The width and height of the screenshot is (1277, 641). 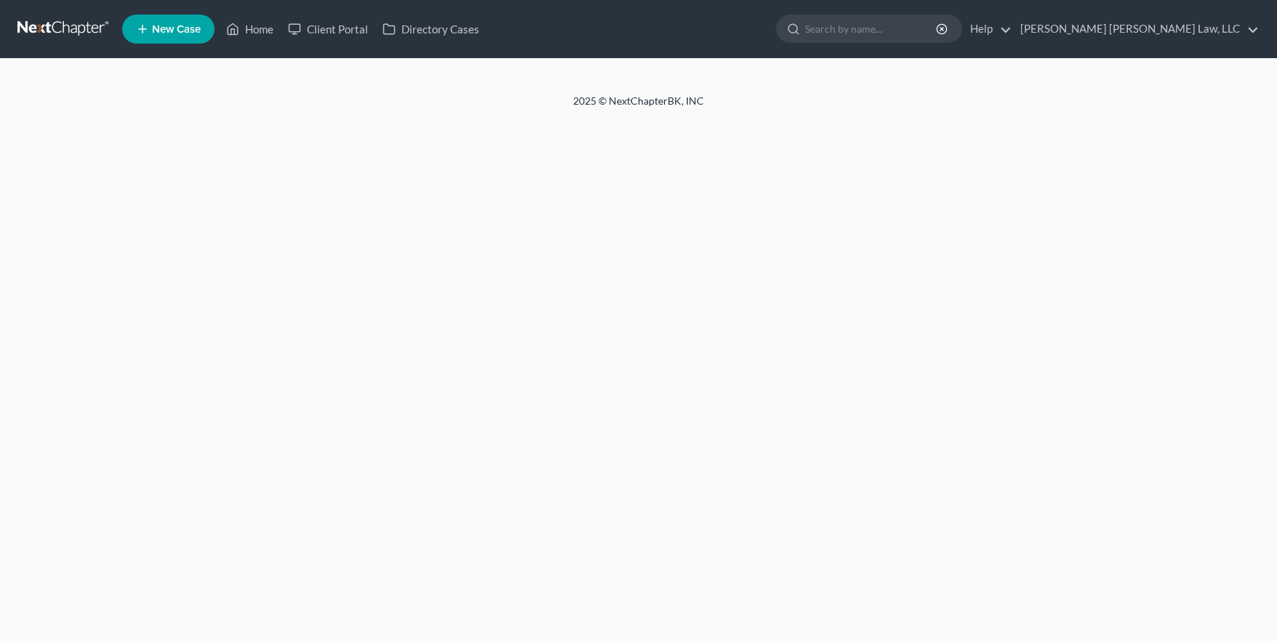 I want to click on a: Help, so click(x=987, y=29).